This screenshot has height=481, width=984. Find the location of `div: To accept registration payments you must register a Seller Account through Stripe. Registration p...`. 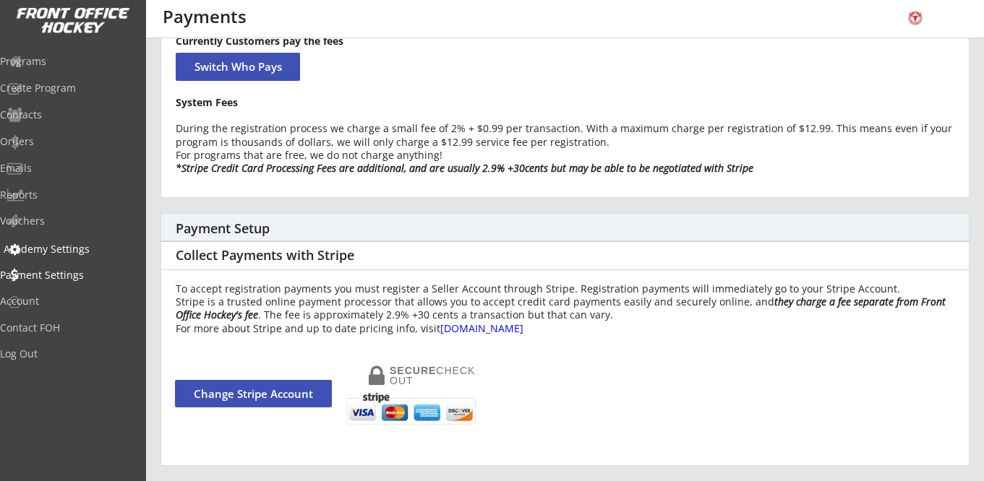

div: To accept registration payments you must register a Seller Account through Stripe. Registration p... is located at coordinates (565, 309).